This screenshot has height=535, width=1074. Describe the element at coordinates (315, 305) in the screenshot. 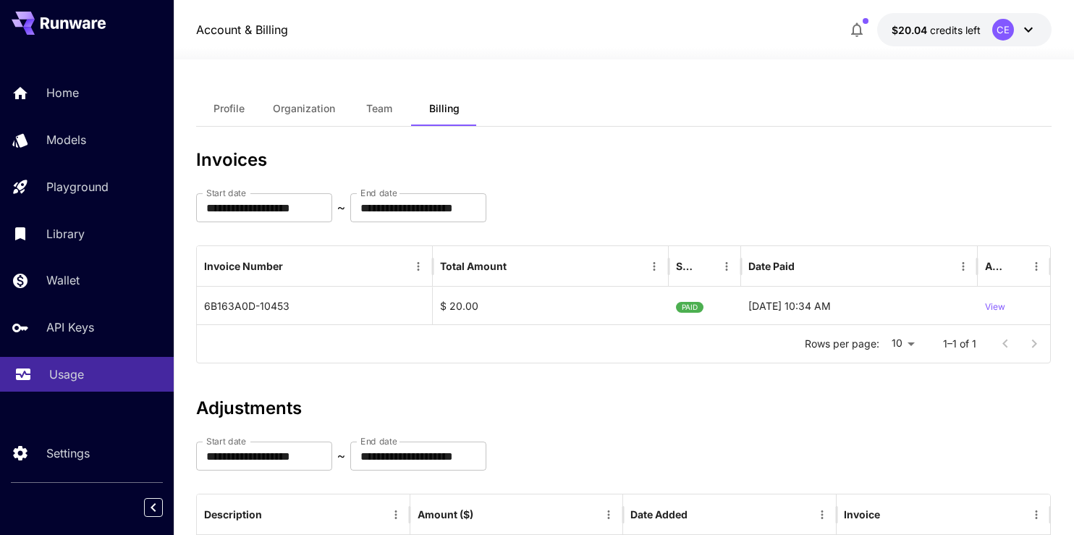

I see `div: 6B163A0D-10453` at that location.